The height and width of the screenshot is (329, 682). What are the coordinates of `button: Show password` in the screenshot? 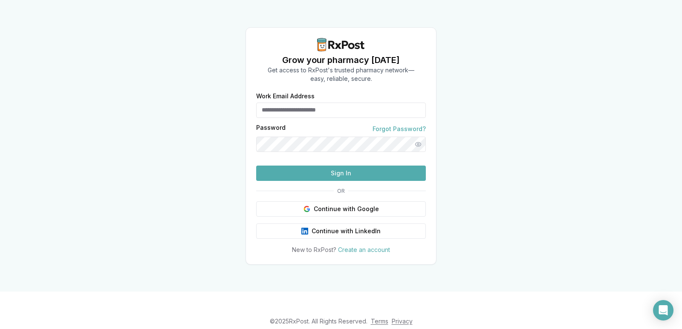 It's located at (418, 144).